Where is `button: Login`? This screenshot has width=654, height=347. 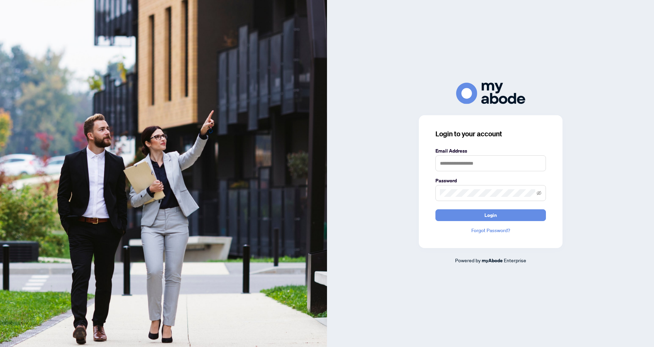
button: Login is located at coordinates (491, 215).